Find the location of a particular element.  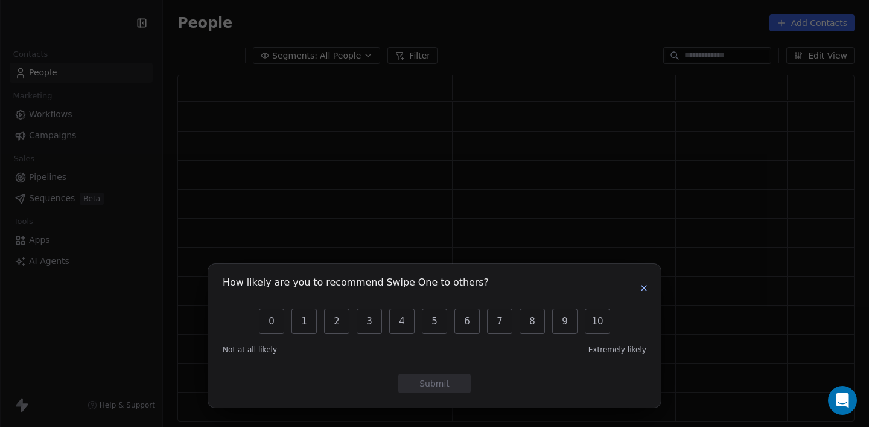

button: 8 is located at coordinates (532, 321).